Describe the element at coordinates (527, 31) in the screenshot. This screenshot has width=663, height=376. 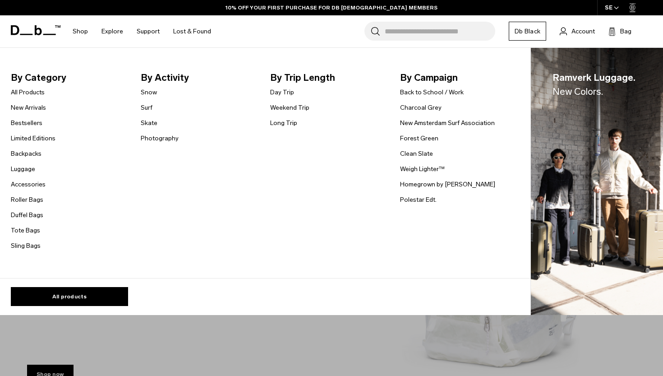
I see `a: Db Black` at that location.